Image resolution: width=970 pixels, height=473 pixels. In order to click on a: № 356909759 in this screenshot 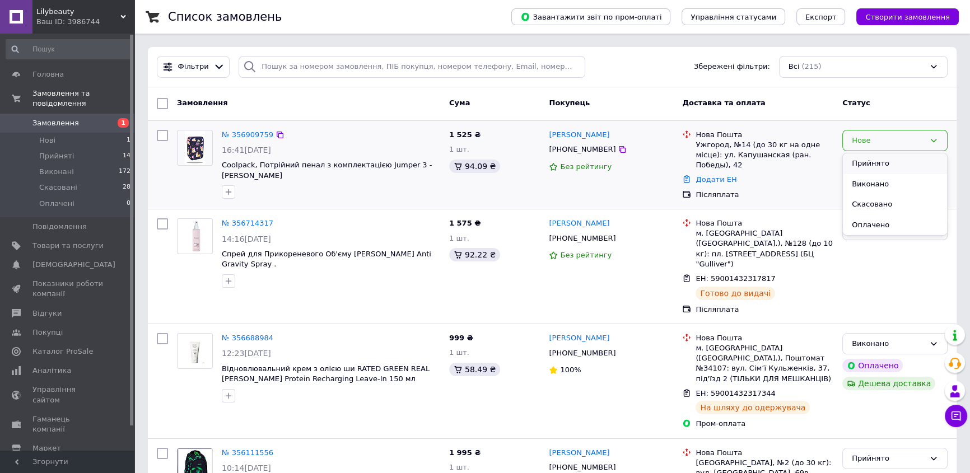, I will do `click(247, 134)`.